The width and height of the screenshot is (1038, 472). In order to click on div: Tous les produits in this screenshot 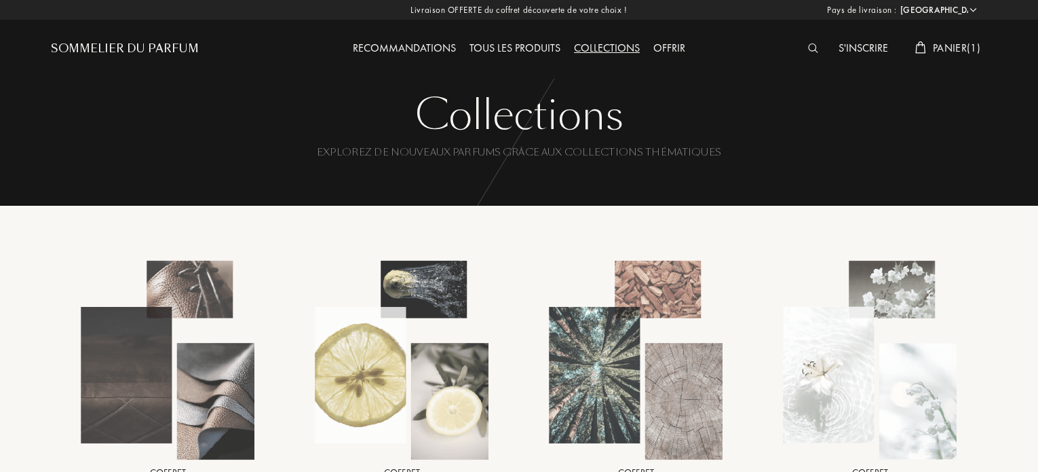, I will do `click(515, 49)`.